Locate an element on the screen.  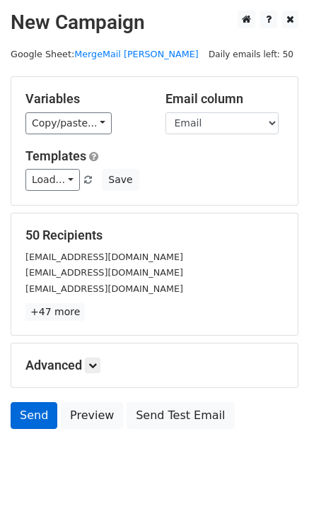
a: Copy/paste... is located at coordinates (68, 123).